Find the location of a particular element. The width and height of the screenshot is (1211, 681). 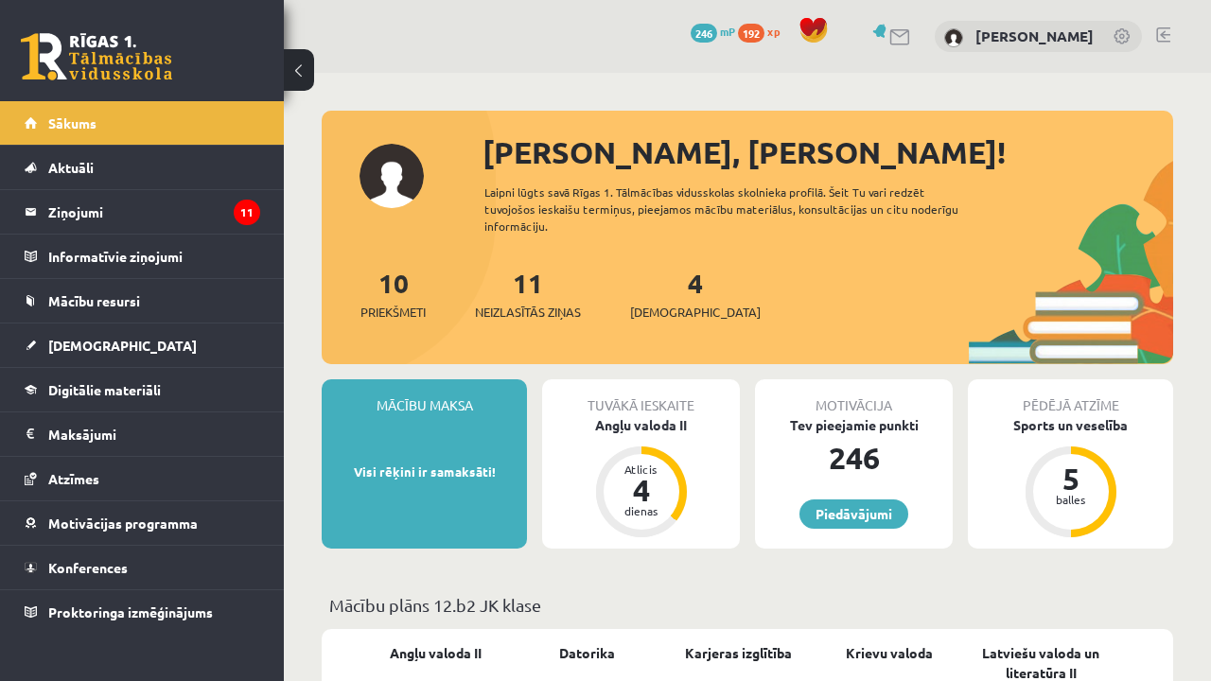

a: Atzīmes is located at coordinates (142, 479).